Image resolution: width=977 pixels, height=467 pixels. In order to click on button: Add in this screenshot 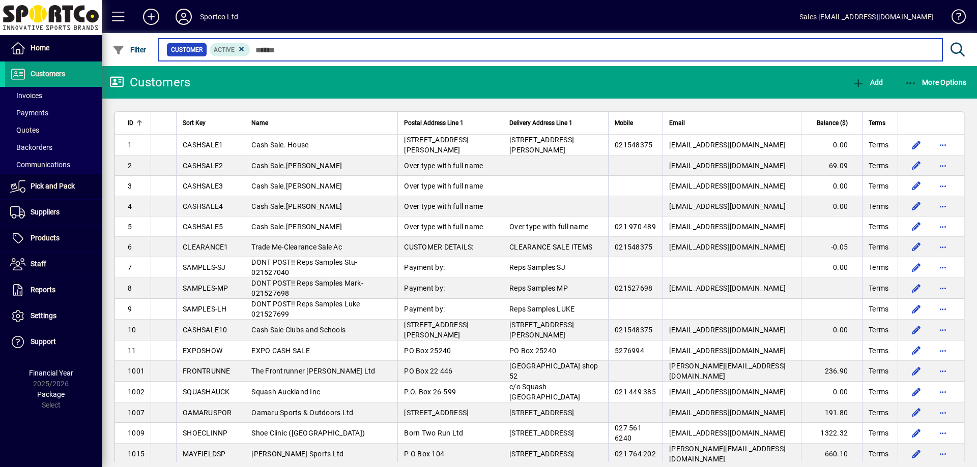, I will do `click(151, 17)`.